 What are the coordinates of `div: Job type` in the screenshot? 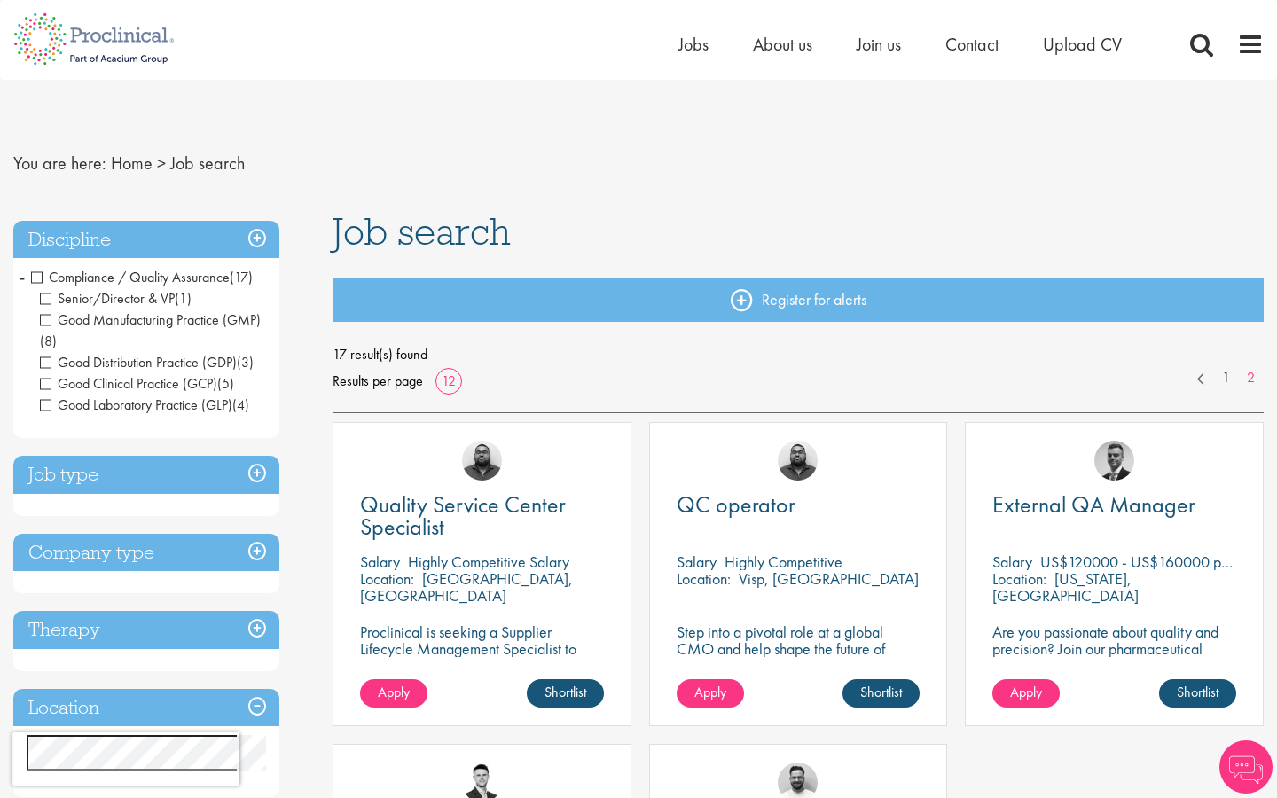 It's located at (146, 474).